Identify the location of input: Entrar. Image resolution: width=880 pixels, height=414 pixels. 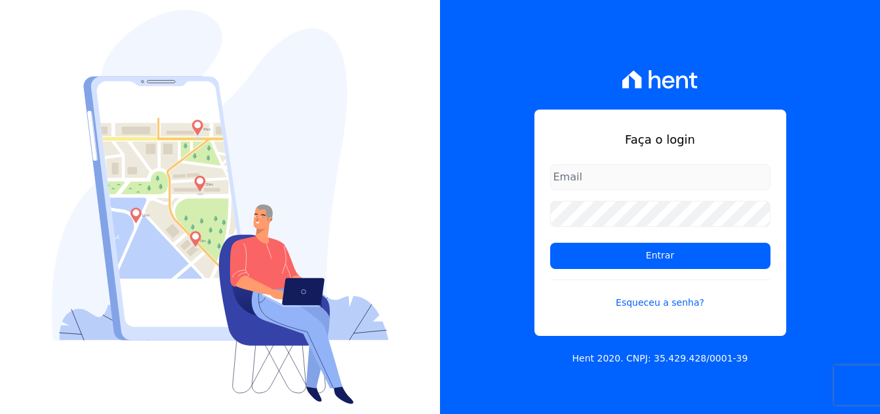
(660, 256).